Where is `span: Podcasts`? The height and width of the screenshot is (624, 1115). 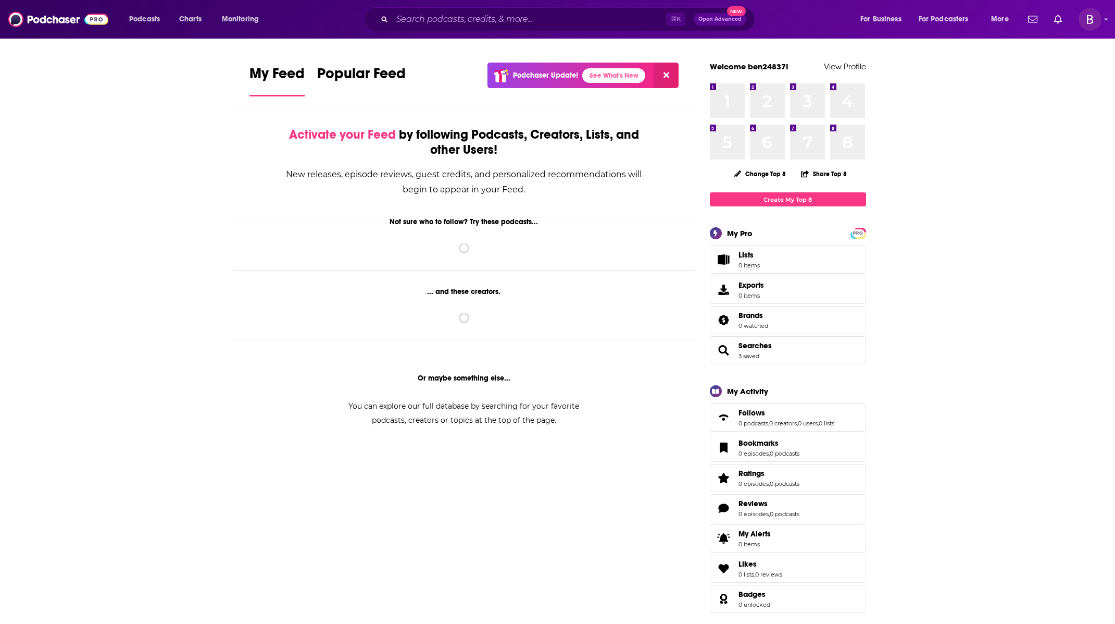
span: Podcasts is located at coordinates (144, 19).